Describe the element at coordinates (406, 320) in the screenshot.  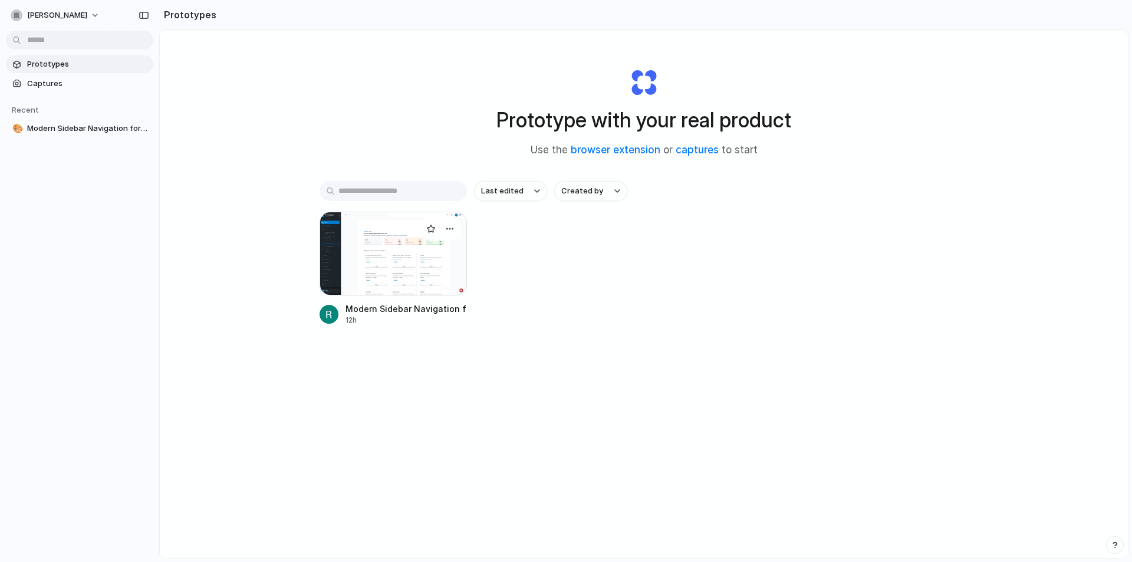
I see `div: 12h` at that location.